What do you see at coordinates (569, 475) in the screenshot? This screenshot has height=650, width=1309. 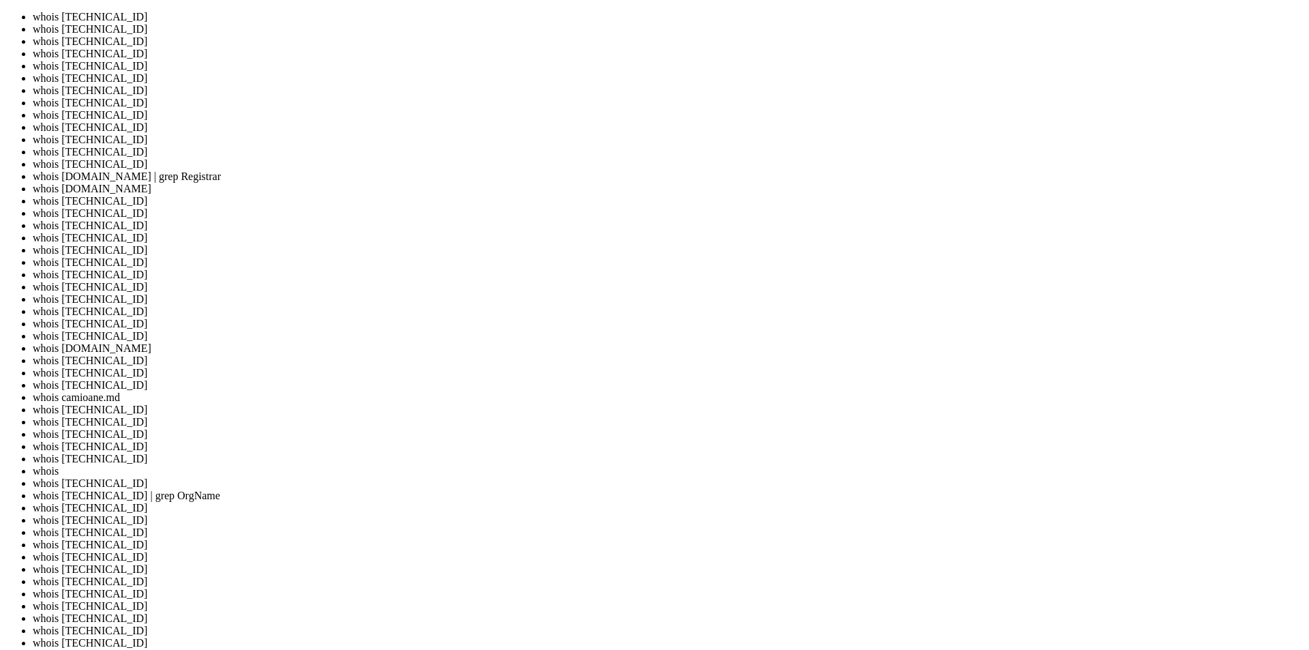 I see `x-row: origin: AS12302` at bounding box center [569, 475].